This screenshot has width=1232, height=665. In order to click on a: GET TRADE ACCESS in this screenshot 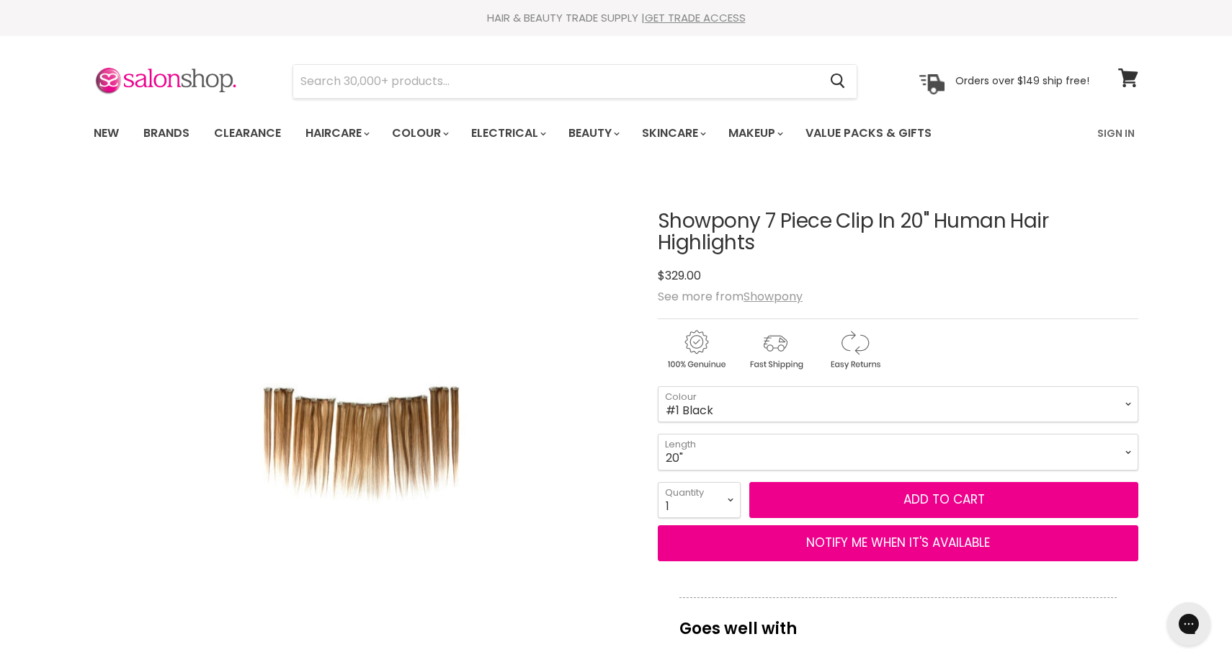, I will do `click(695, 17)`.